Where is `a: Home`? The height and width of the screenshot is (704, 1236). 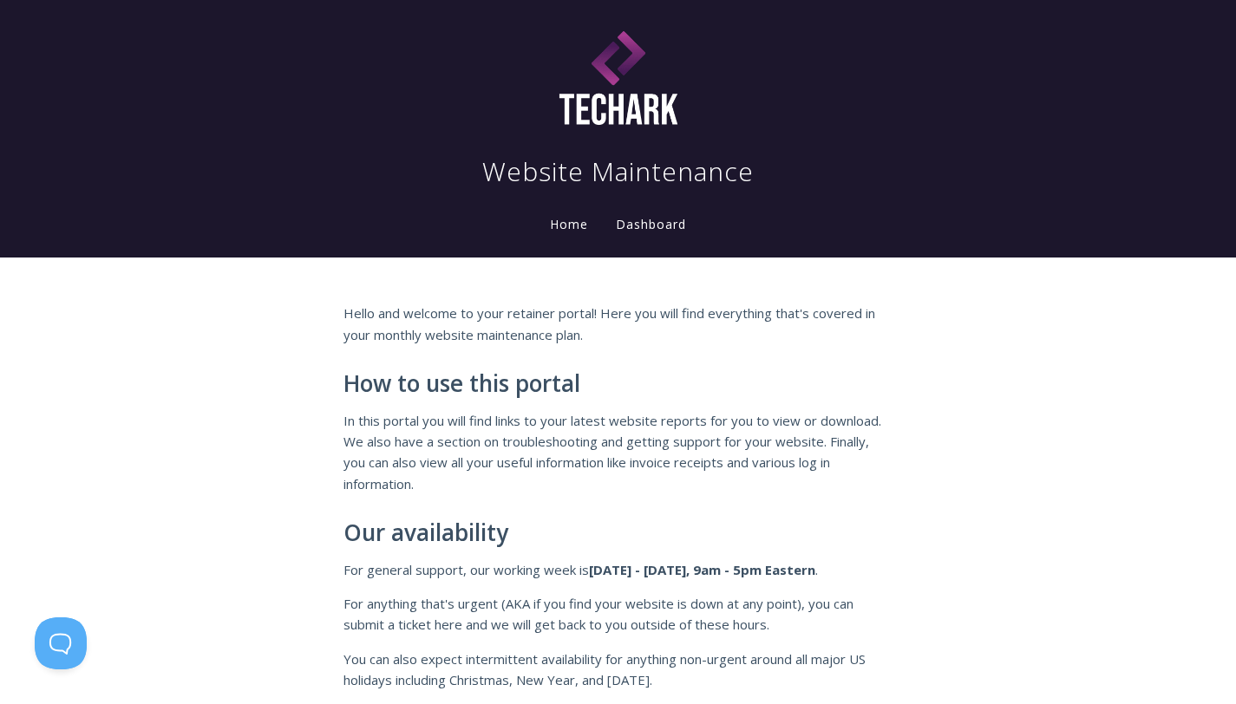
a: Home is located at coordinates (569, 224).